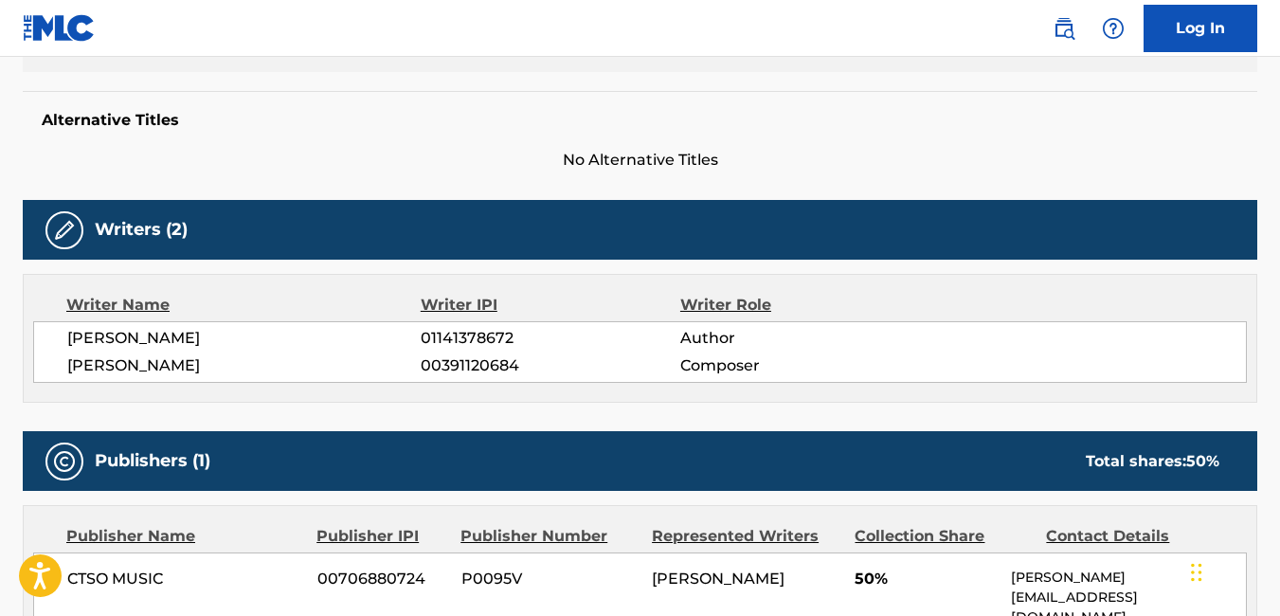  Describe the element at coordinates (59, 27) in the screenshot. I see `img: MLC Logo` at that location.